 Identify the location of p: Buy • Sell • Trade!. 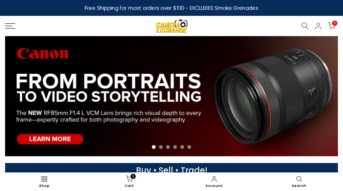
(172, 171).